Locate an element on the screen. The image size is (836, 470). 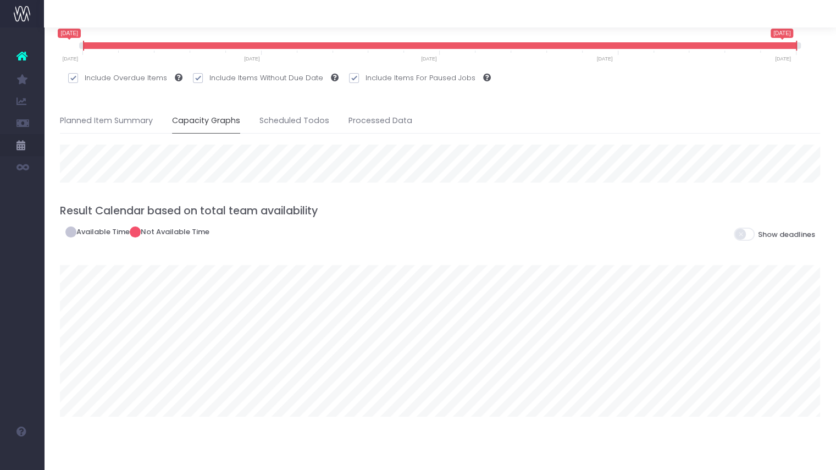
a: Processed Data is located at coordinates (380, 121).